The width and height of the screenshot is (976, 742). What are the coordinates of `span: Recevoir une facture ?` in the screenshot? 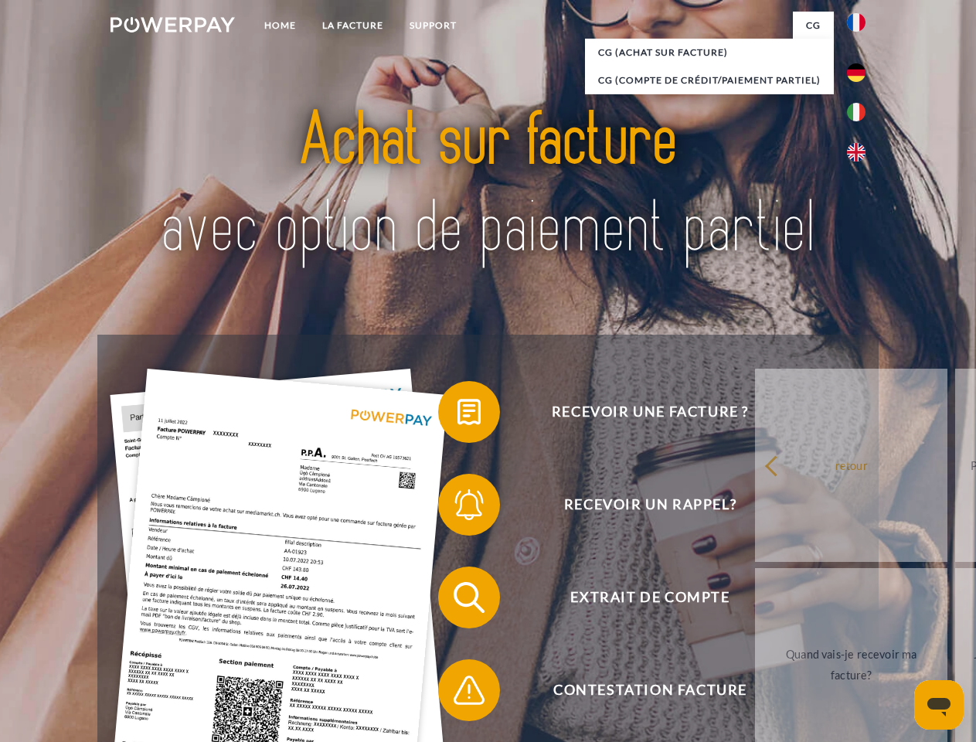 It's located at (650, 412).